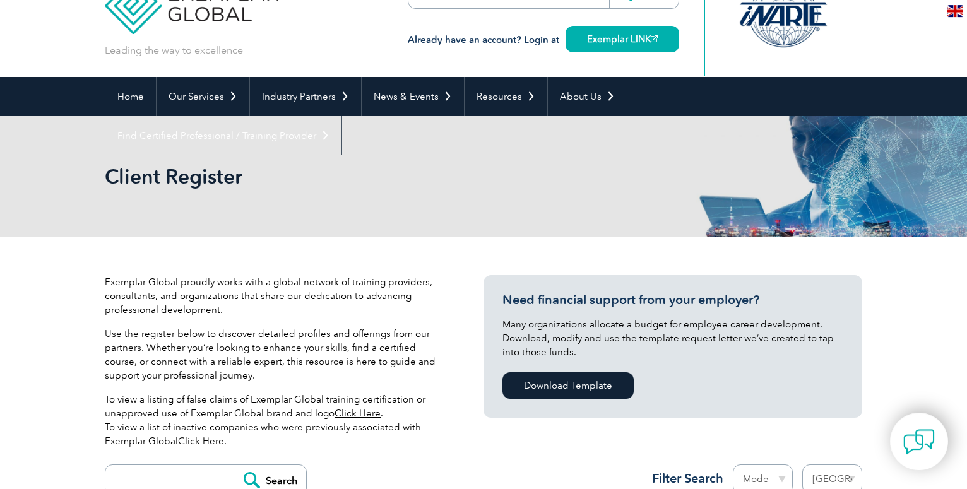 Image resolution: width=967 pixels, height=489 pixels. What do you see at coordinates (131, 97) in the screenshot?
I see `a: Home` at bounding box center [131, 97].